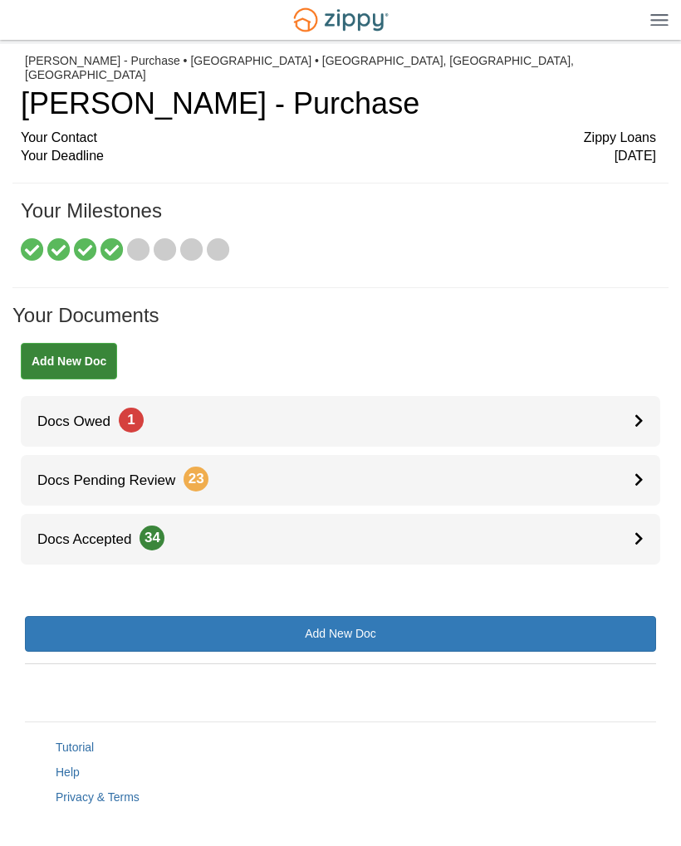 Image resolution: width=681 pixels, height=846 pixels. Describe the element at coordinates (67, 772) in the screenshot. I see `a: Help` at that location.